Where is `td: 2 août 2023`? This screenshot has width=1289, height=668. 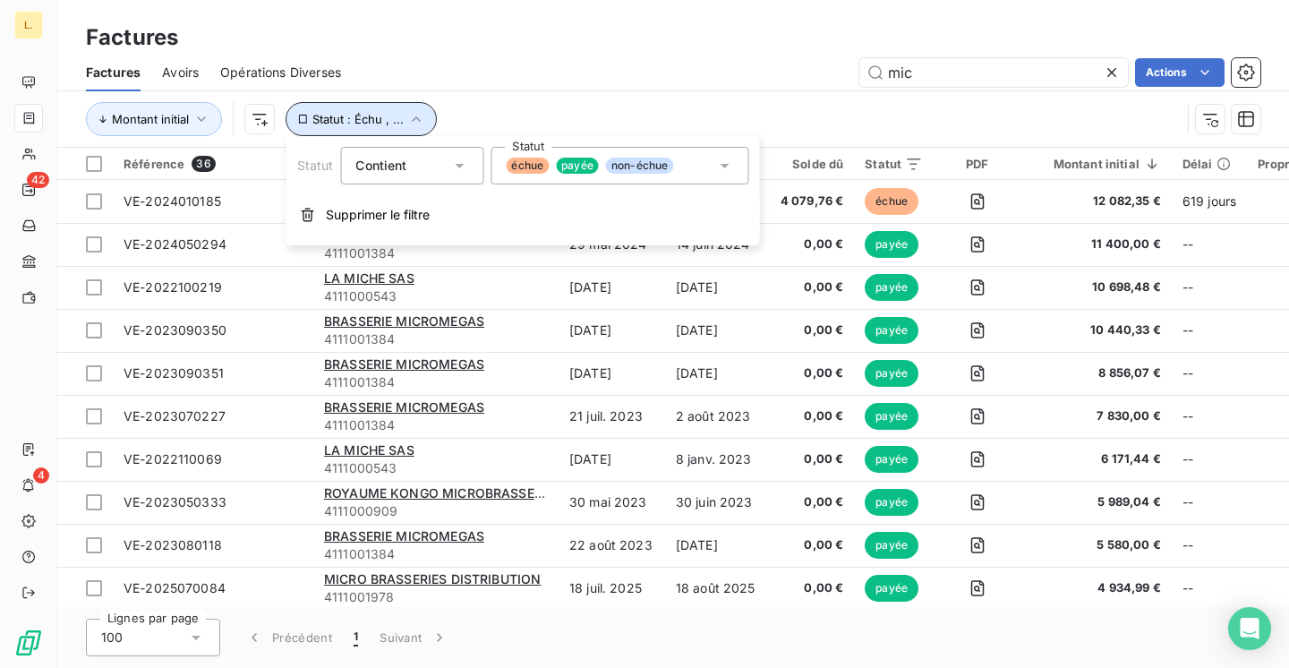
td: 2 août 2023 is located at coordinates (717, 416).